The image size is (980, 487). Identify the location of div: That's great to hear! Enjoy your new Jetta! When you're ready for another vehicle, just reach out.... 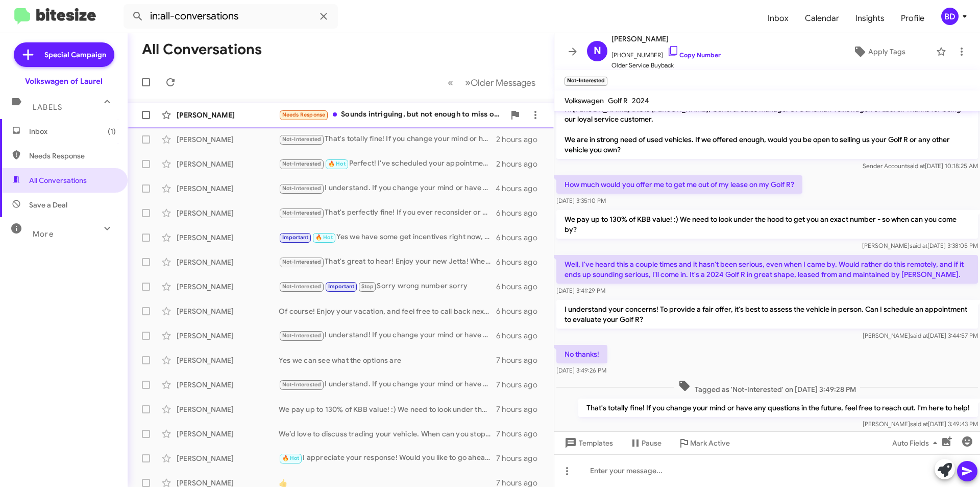
(388, 261).